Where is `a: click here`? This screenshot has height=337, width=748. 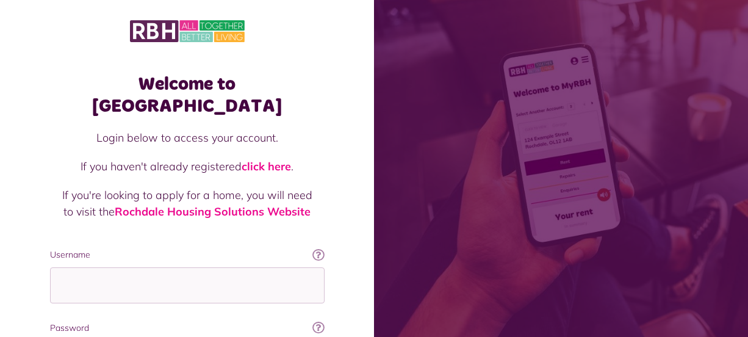 a: click here is located at coordinates (266, 166).